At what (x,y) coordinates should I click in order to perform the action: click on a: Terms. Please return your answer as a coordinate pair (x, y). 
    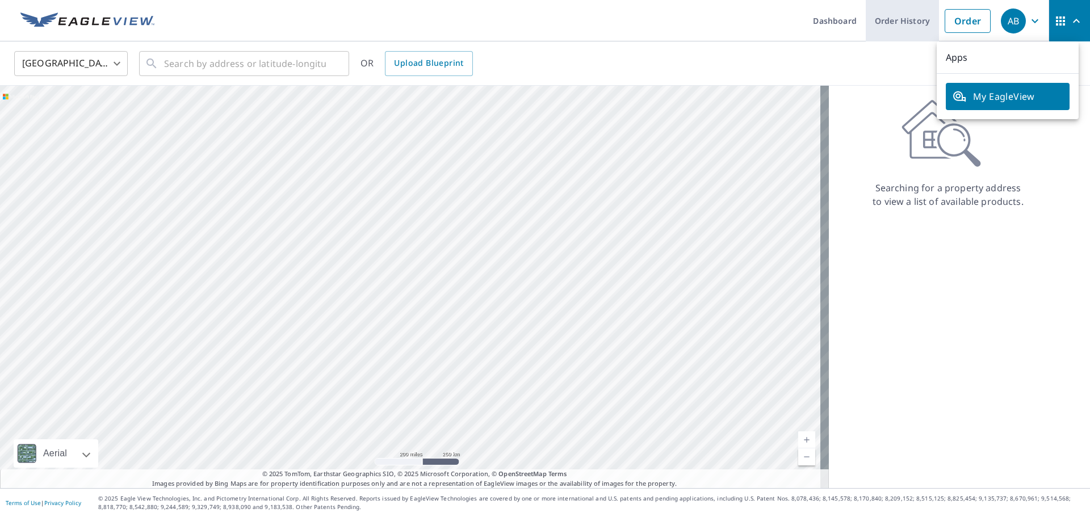
    Looking at the image, I should click on (558, 474).